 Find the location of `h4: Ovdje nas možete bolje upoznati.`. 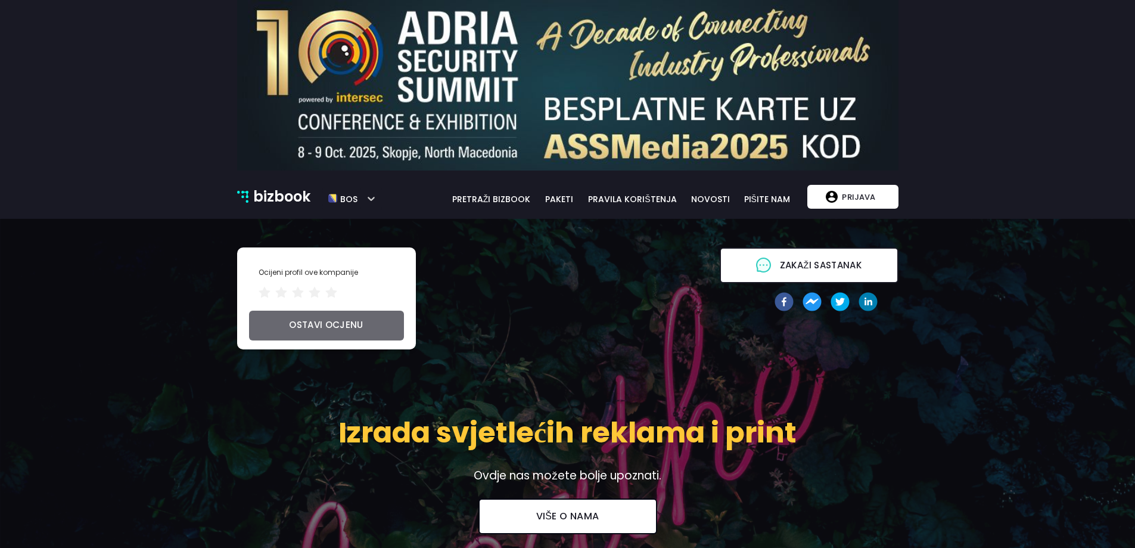

h4: Ovdje nas možete bolje upoznati. is located at coordinates (568, 476).